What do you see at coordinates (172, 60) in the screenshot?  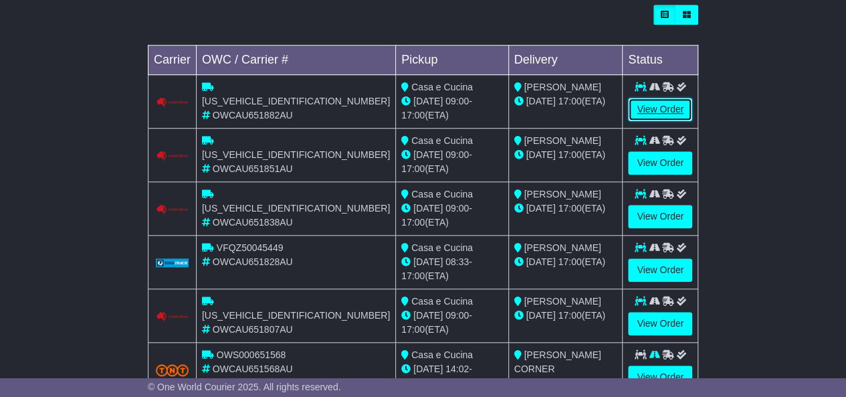 I see `td: Carrier` at bounding box center [172, 60].